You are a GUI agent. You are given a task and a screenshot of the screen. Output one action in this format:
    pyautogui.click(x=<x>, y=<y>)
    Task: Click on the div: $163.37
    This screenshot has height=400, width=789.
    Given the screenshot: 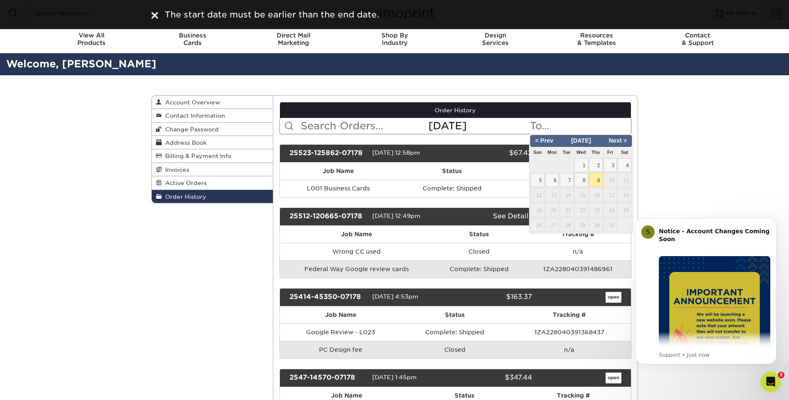 What is the action you would take?
    pyautogui.click(x=494, y=297)
    